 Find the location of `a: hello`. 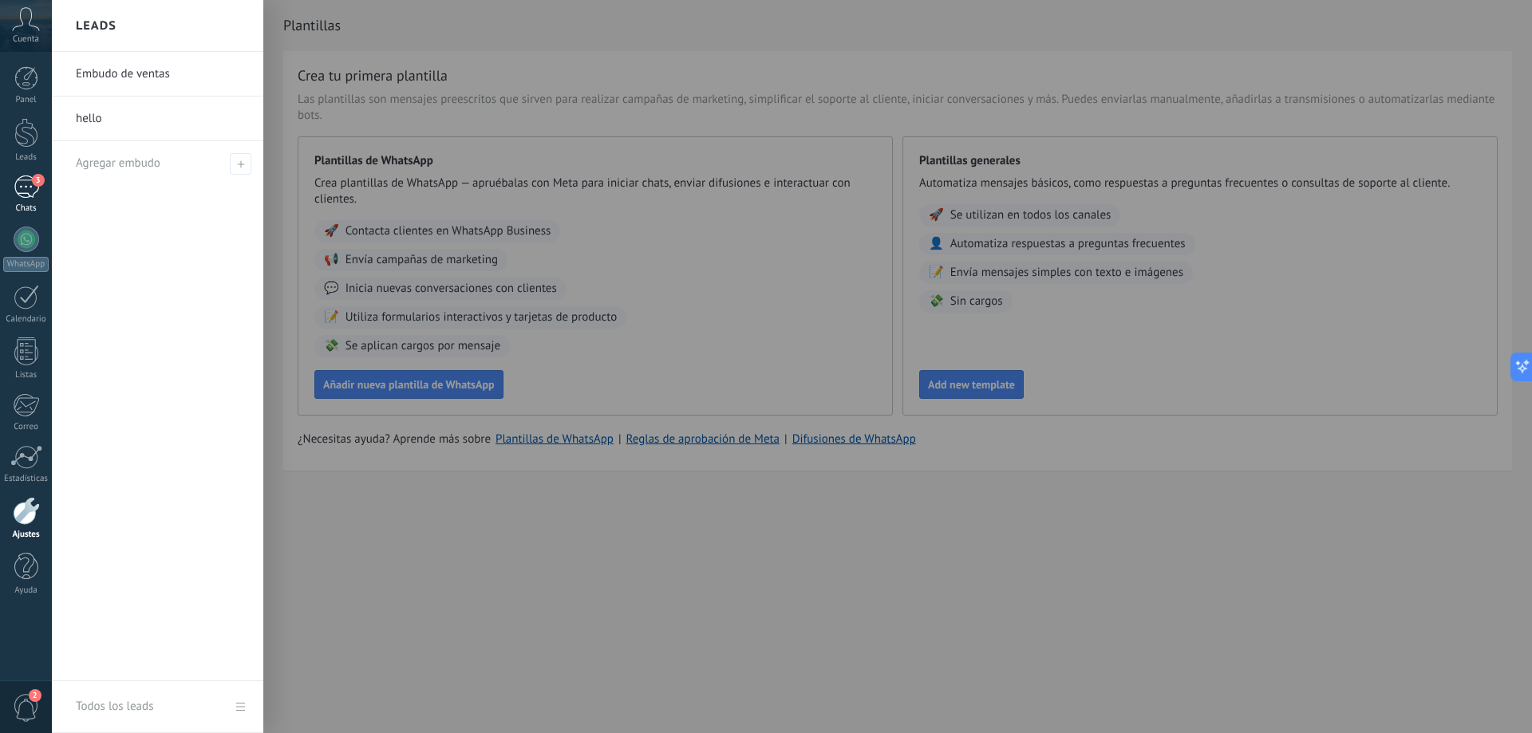

a: hello is located at coordinates (161, 119).